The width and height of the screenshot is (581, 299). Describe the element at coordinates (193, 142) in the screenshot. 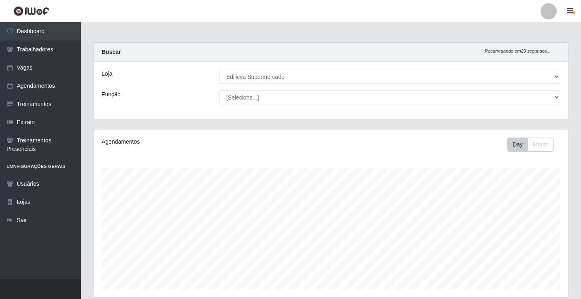

I see `div: Agendamentos` at that location.